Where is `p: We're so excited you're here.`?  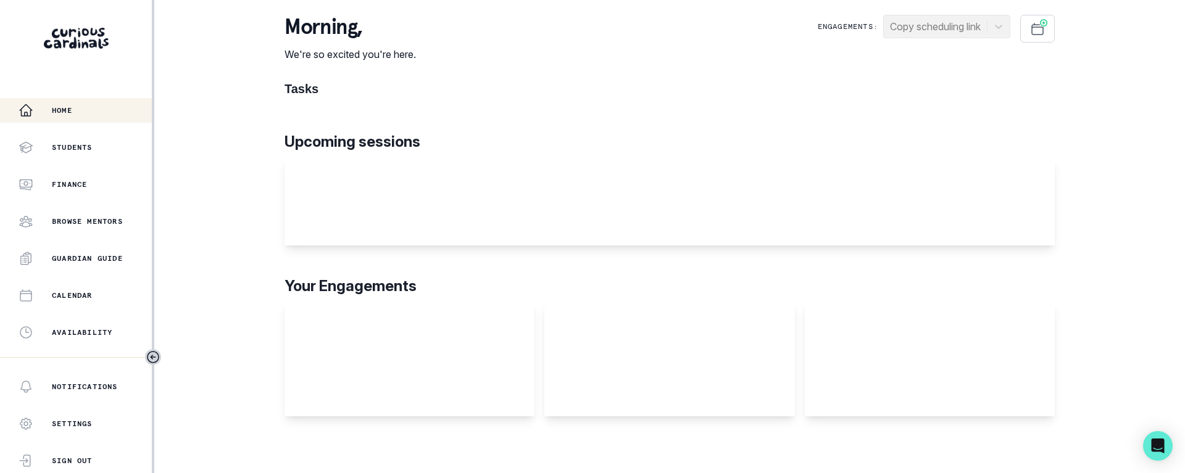
p: We're so excited you're here. is located at coordinates (350, 54).